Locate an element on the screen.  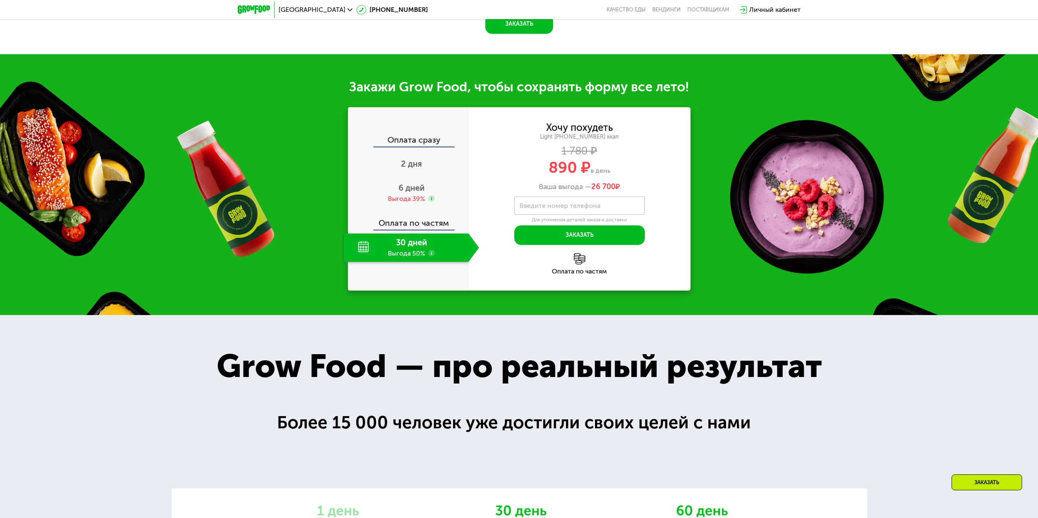
span: в день is located at coordinates (600, 170).